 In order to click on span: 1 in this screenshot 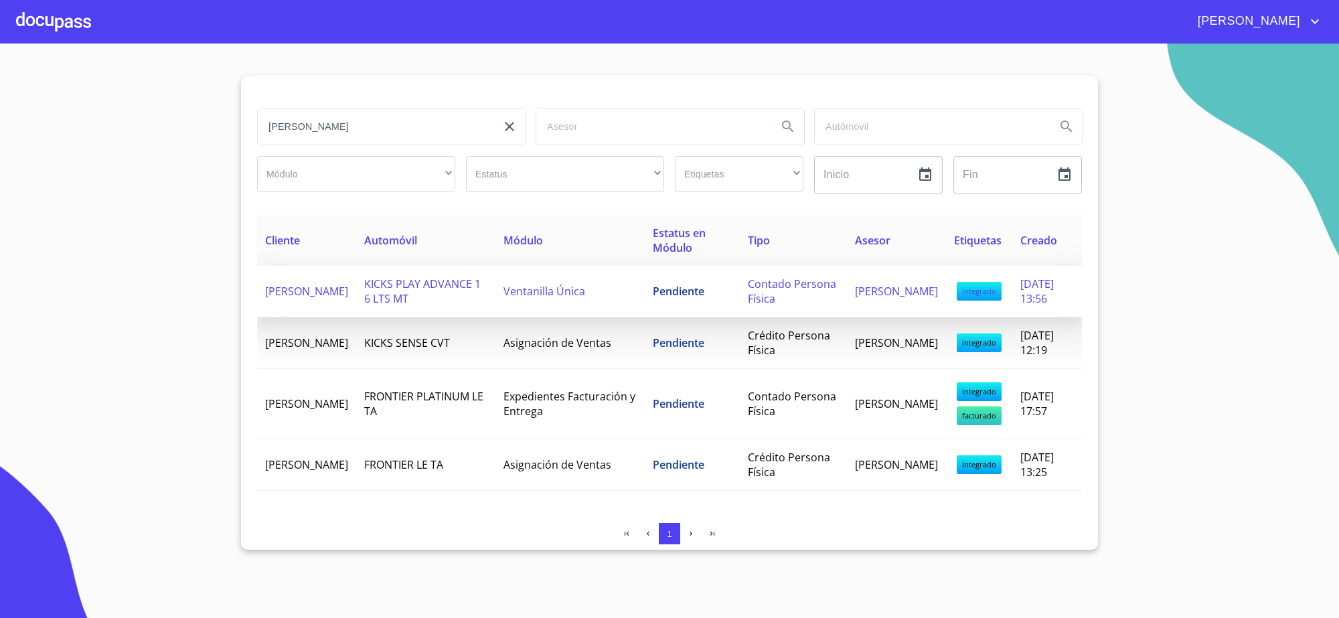, I will do `click(669, 534)`.